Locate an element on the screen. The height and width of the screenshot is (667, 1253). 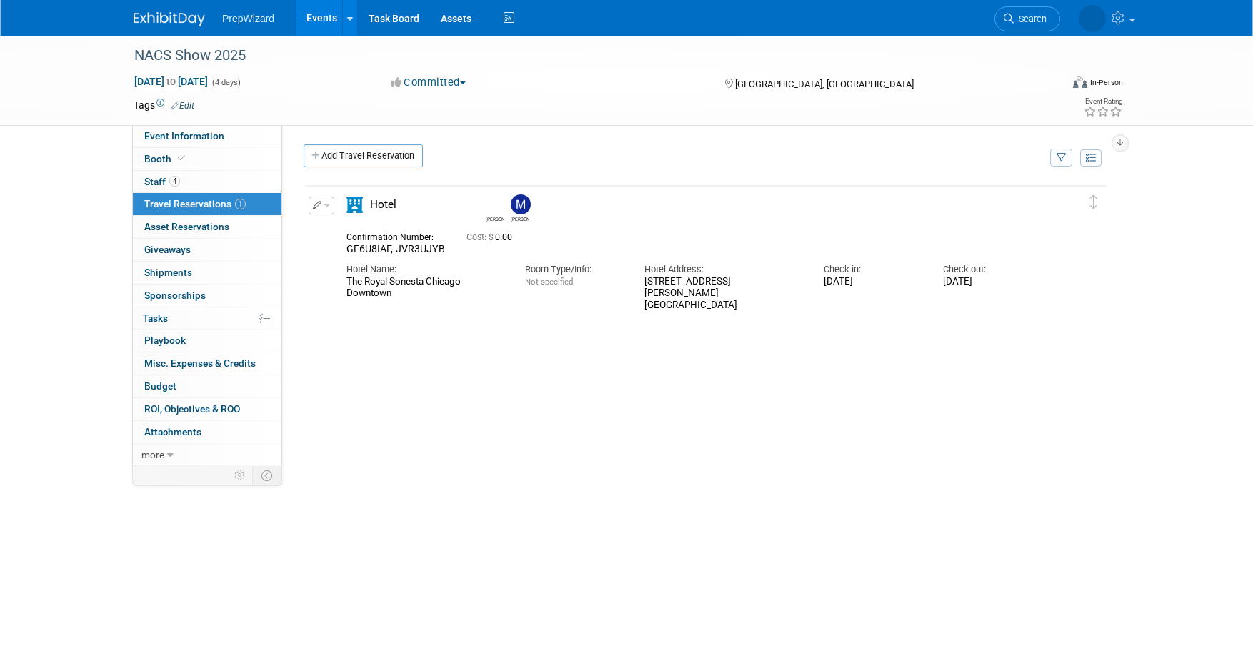
div: NACS Show 2025 is located at coordinates (584, 56).